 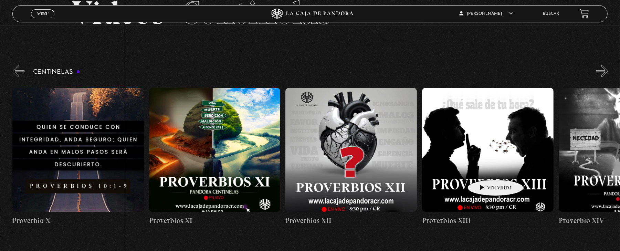 What do you see at coordinates (78, 221) in the screenshot?
I see `h4: Proverbio X` at bounding box center [78, 221].